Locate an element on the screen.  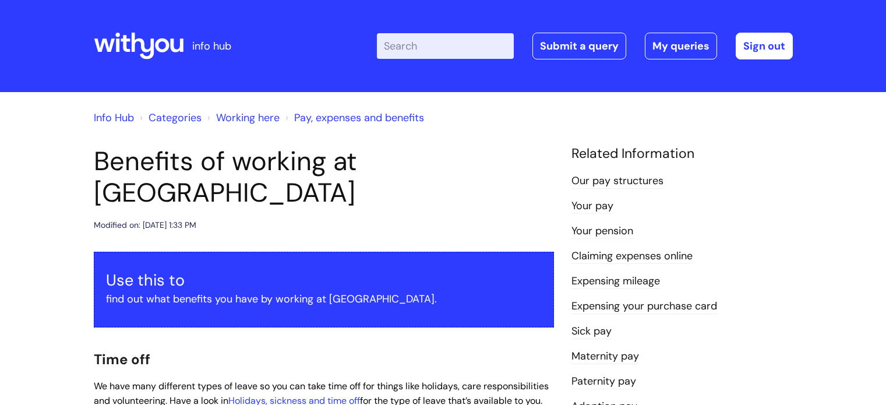
a: My queries is located at coordinates (681, 46).